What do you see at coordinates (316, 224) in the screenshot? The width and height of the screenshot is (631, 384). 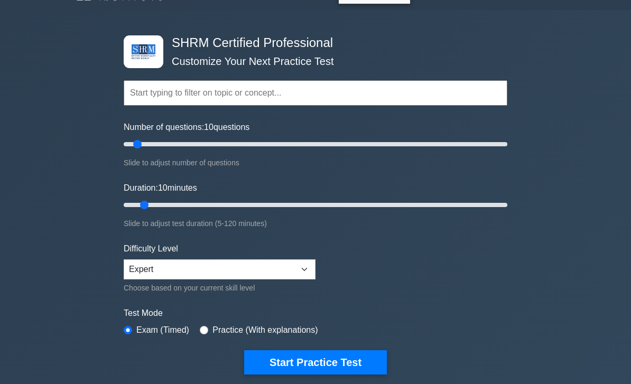 I see `div: Slide to adjust test duration (5-120 minutes)` at bounding box center [316, 224].